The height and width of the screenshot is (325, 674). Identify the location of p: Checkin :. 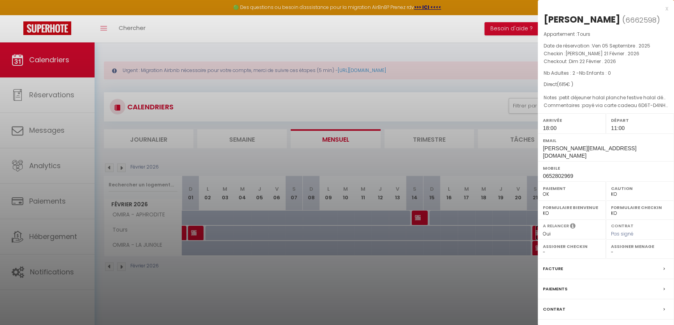
(606, 54).